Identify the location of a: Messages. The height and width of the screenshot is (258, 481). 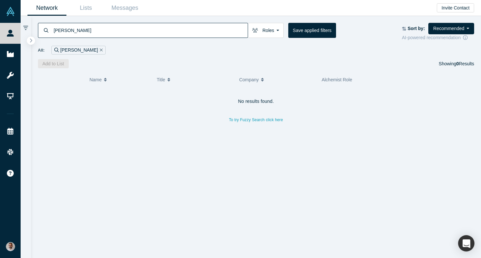
(125, 8).